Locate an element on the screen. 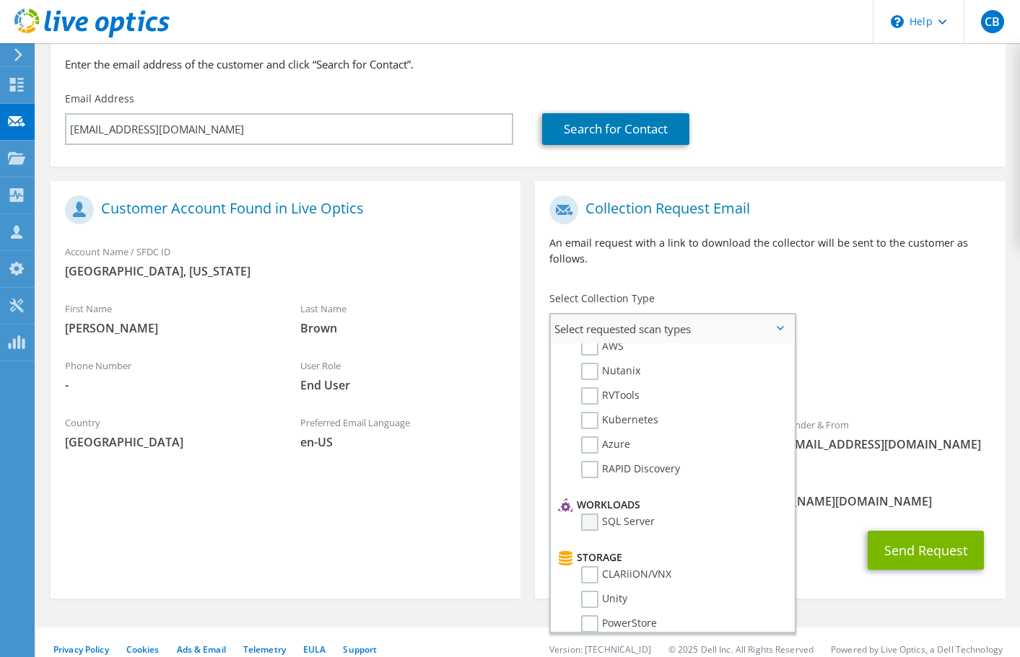 The height and width of the screenshot is (657, 1020). li: Workloads is located at coordinates (670, 505).